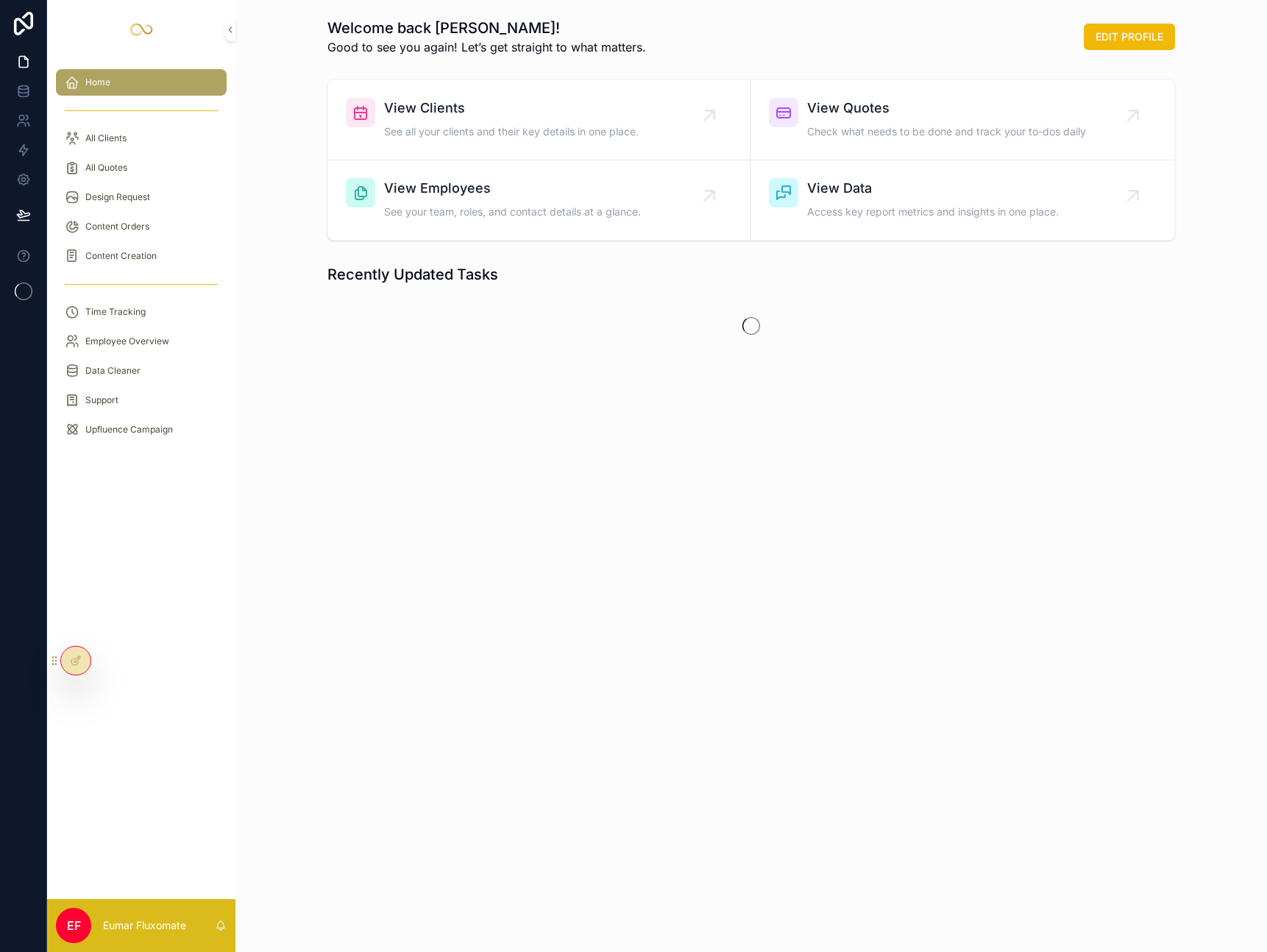  Describe the element at coordinates (512, 212) in the screenshot. I see `span: See your team, roles, and contact details at a glance.` at that location.